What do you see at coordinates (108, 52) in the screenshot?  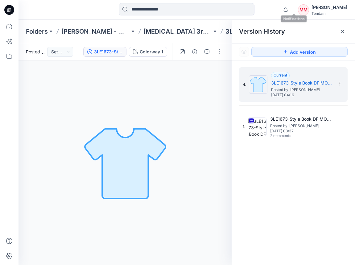 I see `div: 3LE1673-Style Book DF MOOD PJ FR` at bounding box center [108, 52].